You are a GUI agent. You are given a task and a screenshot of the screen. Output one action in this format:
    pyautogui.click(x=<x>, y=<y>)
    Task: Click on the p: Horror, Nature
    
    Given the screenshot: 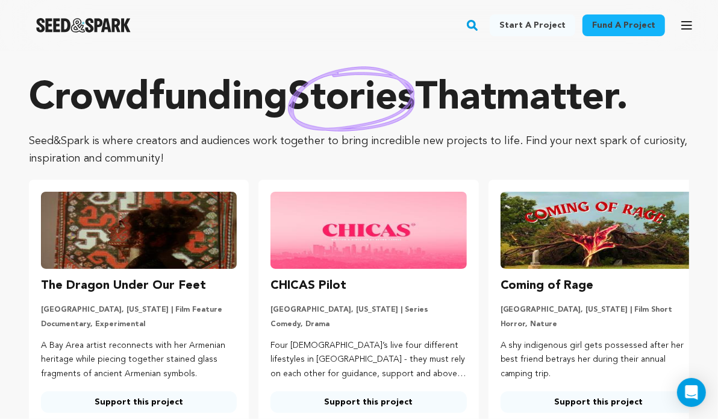 What is the action you would take?
    pyautogui.click(x=599, y=324)
    